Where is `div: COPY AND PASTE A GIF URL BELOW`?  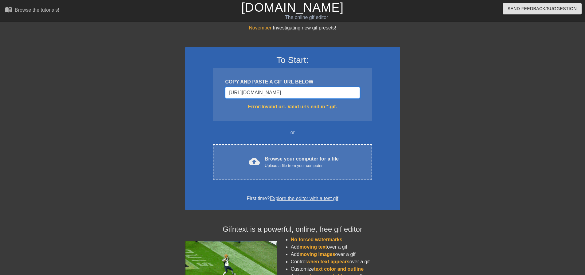 div: COPY AND PASTE A GIF URL BELOW is located at coordinates (292, 82).